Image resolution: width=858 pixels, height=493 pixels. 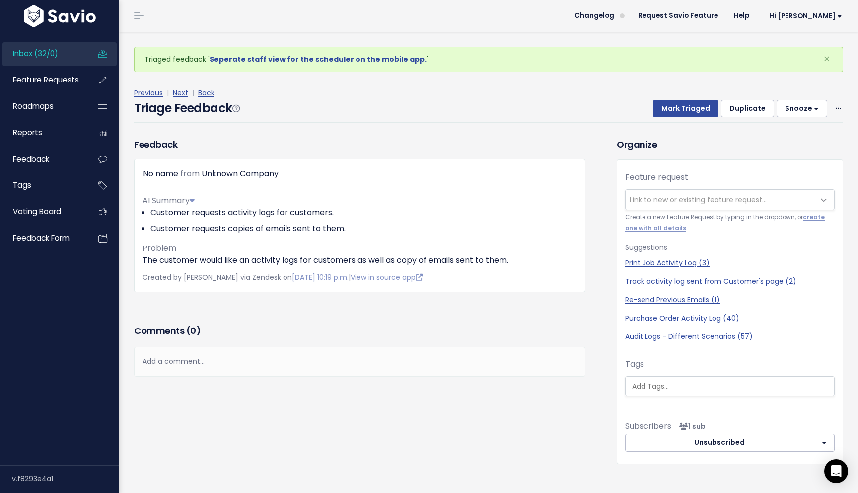 What do you see at coordinates (360, 361) in the screenshot?
I see `div: Add a comment...` at bounding box center [360, 361].